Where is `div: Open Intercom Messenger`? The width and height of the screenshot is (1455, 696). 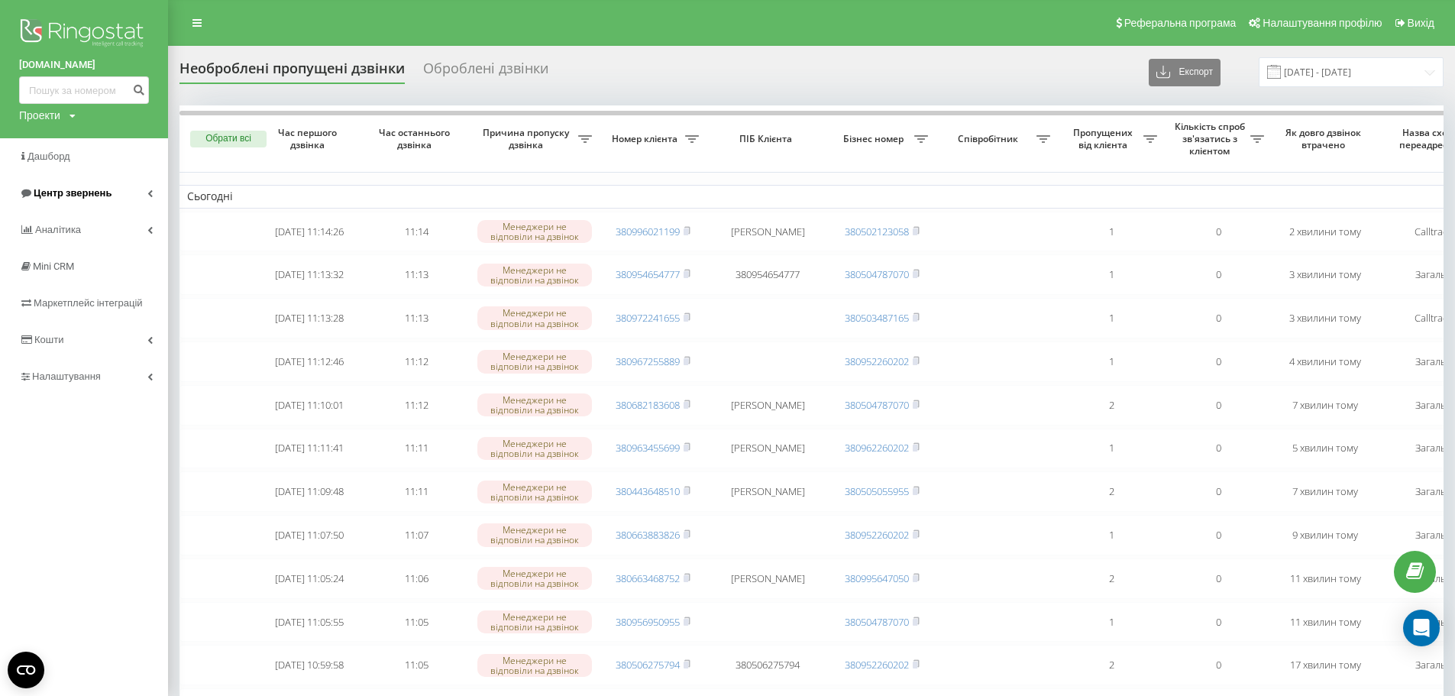
div: Open Intercom Messenger is located at coordinates (1421, 628).